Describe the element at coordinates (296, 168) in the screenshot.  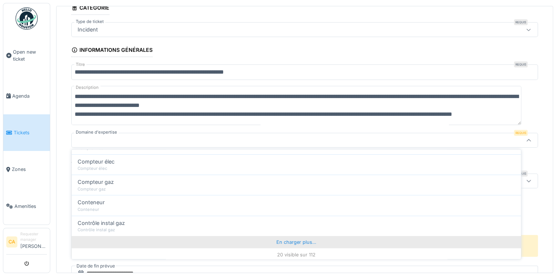
I see `div: Compteur élec` at that location.